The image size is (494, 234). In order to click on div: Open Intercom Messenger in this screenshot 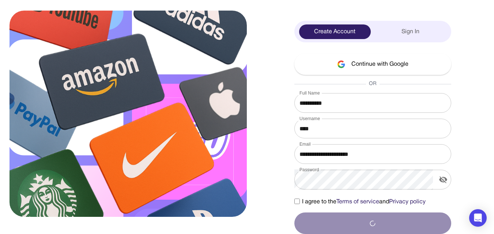, I will do `click(478, 218)`.